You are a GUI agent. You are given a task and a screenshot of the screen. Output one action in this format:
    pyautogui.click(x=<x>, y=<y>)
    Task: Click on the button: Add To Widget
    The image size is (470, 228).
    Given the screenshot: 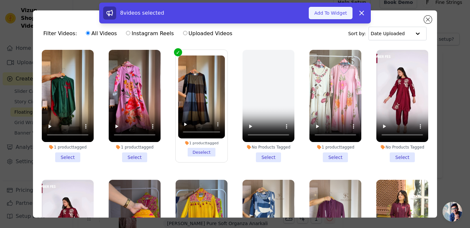 What is the action you would take?
    pyautogui.click(x=330, y=13)
    